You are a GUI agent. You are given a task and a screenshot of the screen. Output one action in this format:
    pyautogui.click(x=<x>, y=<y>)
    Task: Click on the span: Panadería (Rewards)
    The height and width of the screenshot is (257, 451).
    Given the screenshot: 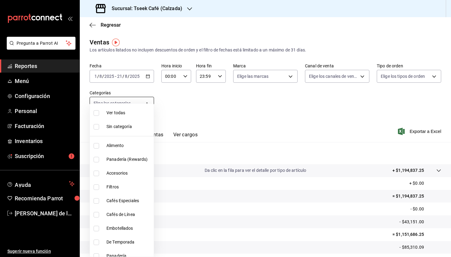 What is the action you would take?
    pyautogui.click(x=129, y=160)
    